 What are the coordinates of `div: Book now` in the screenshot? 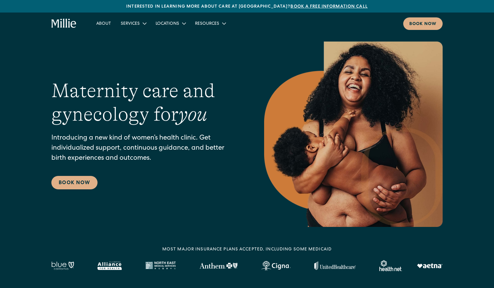 It's located at (423, 24).